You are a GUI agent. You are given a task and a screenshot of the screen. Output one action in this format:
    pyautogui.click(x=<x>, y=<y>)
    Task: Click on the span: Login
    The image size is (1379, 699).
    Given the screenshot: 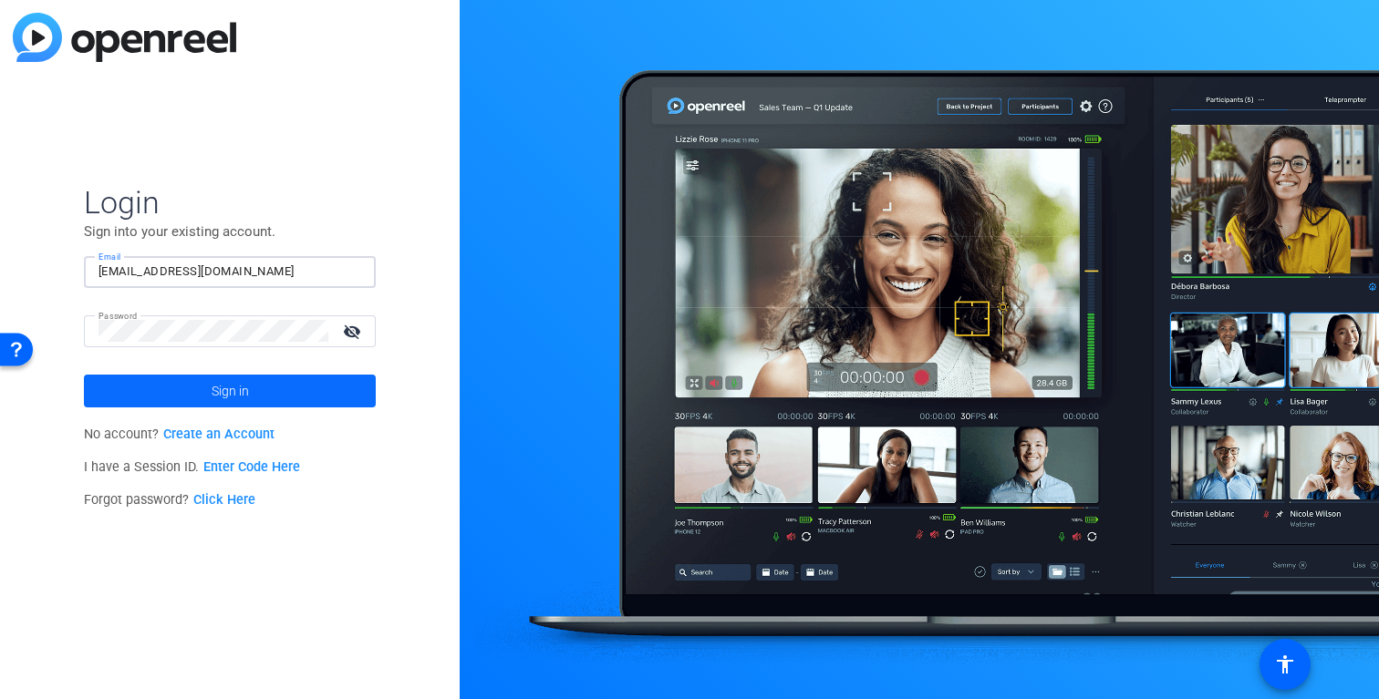 What is the action you would take?
    pyautogui.click(x=230, y=202)
    